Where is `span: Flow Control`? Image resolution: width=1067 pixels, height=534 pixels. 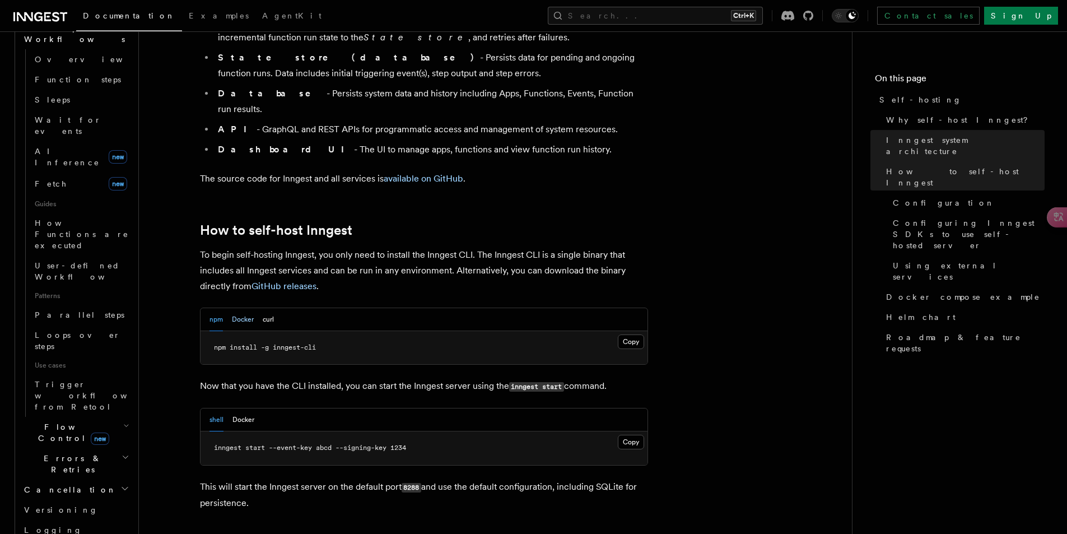
span: Flow Control is located at coordinates (71, 433).